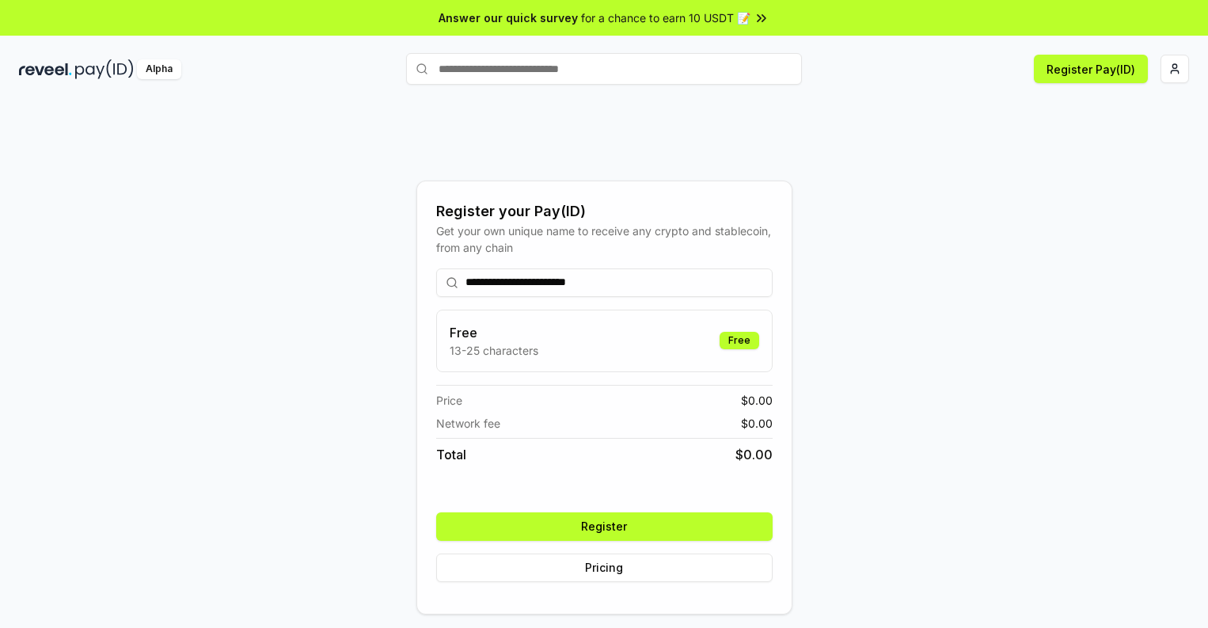  I want to click on img: pay_id, so click(105, 69).